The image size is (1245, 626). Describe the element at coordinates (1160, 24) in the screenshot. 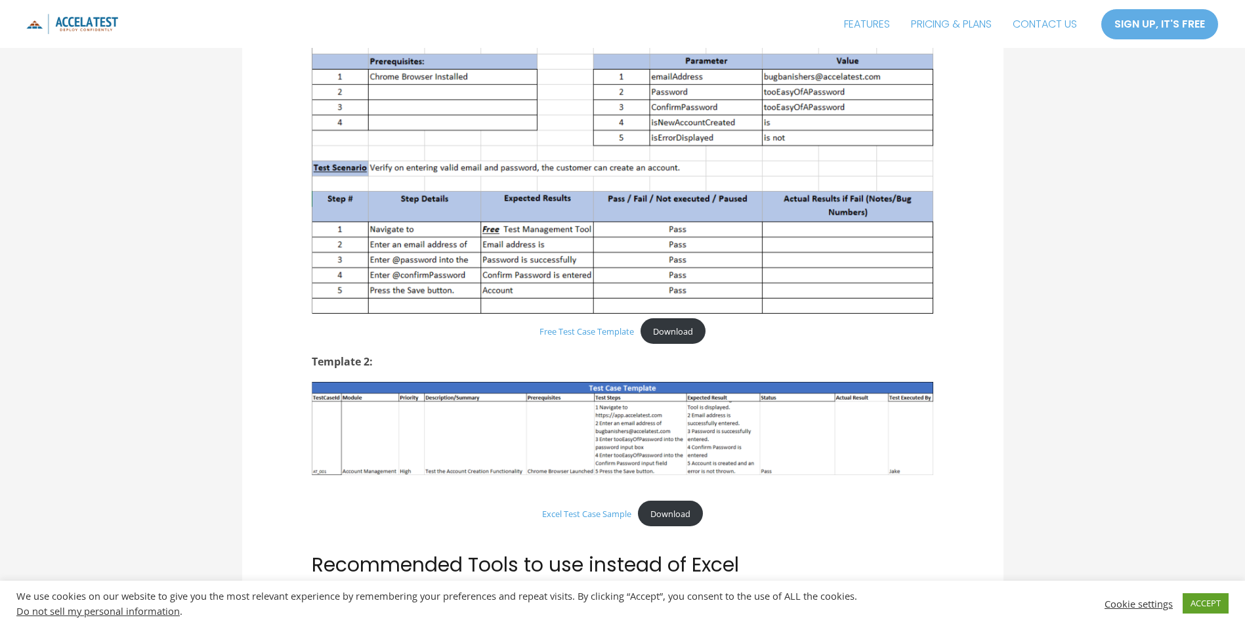

I see `a: SIGN UP, IT'S FREE` at that location.